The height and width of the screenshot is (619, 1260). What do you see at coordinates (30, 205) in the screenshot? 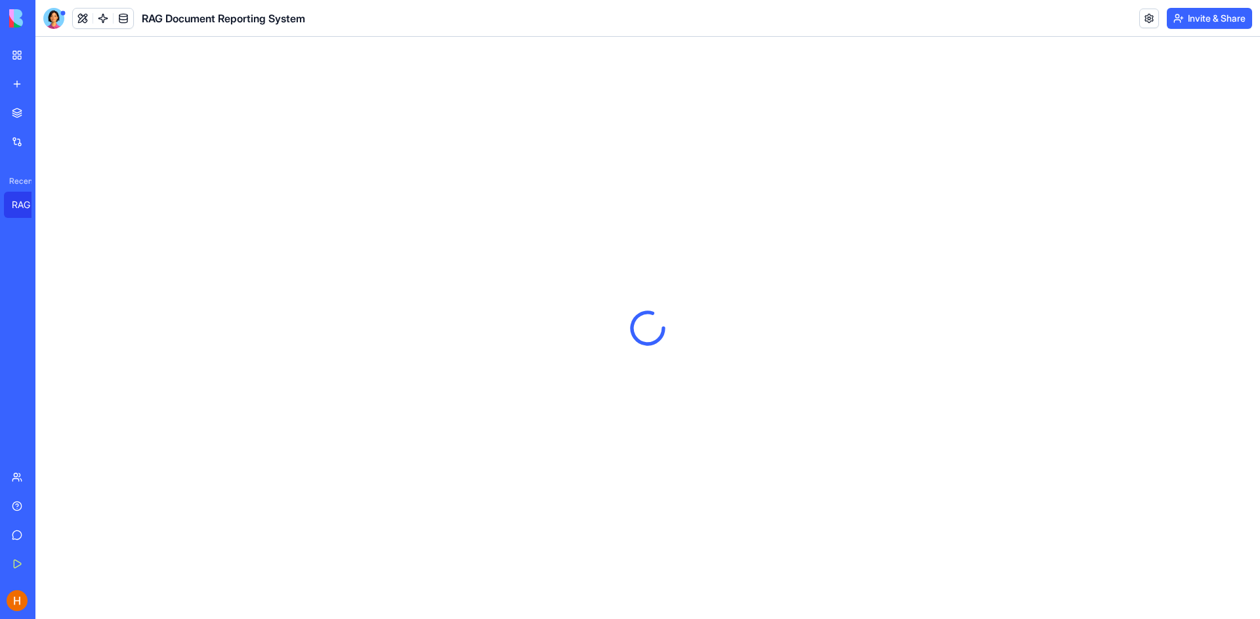
I see `div: RAG Document Reporting System` at bounding box center [30, 205].